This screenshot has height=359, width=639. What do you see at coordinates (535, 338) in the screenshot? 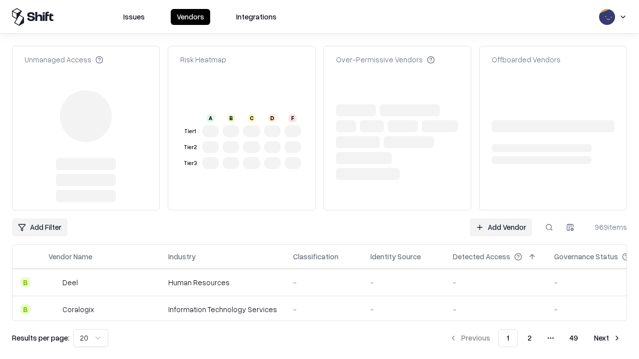
I see `nav: pagination` at bounding box center [535, 338].